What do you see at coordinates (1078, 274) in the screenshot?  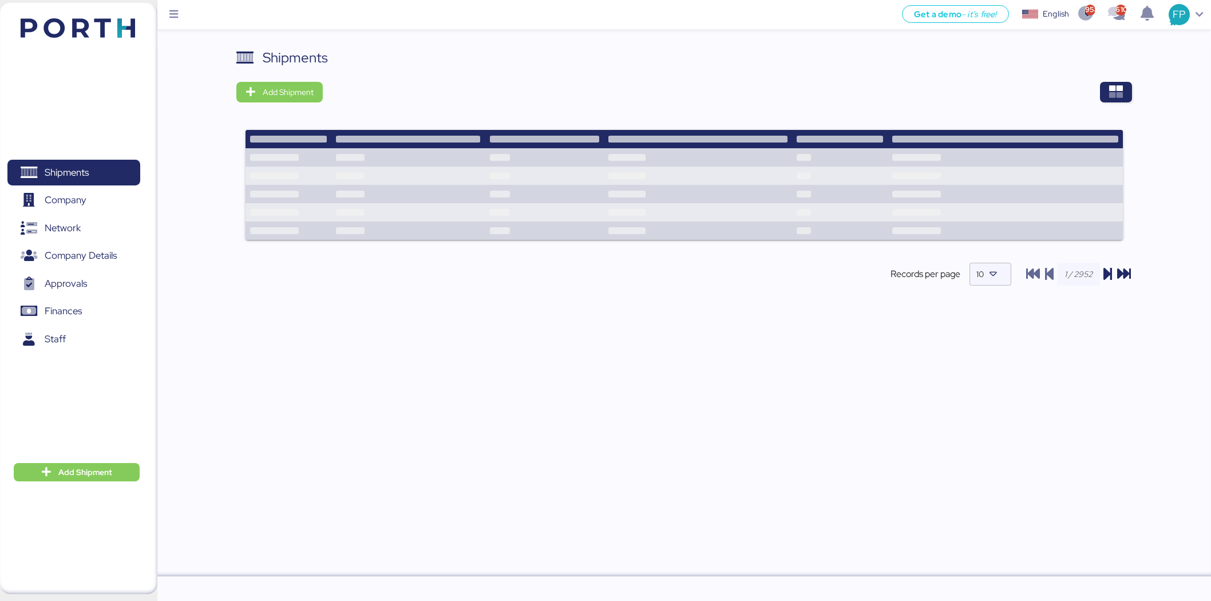 I see `input: 1 / 2952` at bounding box center [1078, 274].